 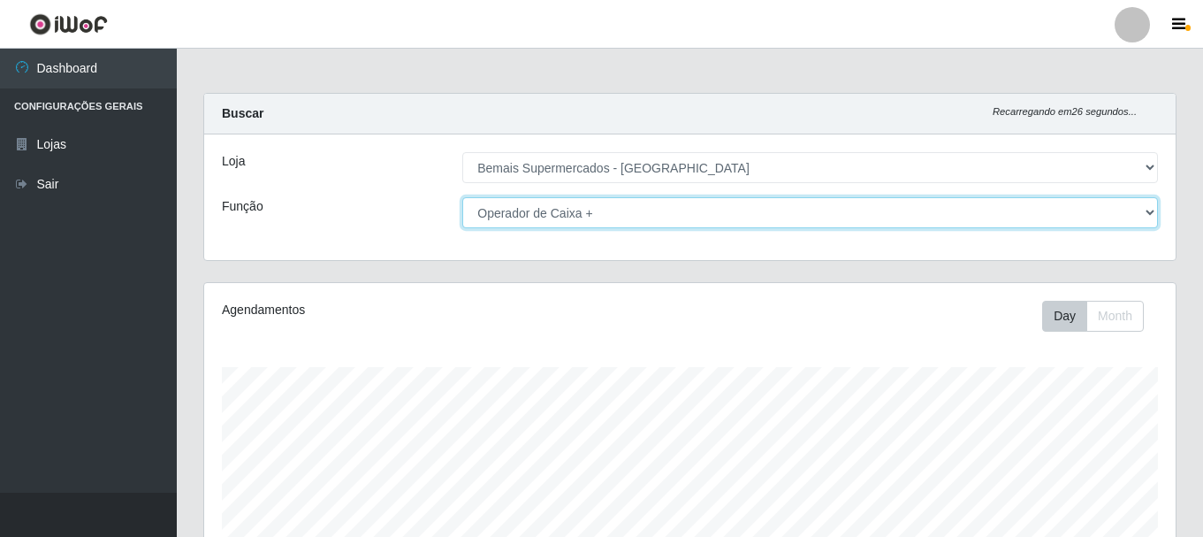 I want to click on label: Loja, so click(x=233, y=161).